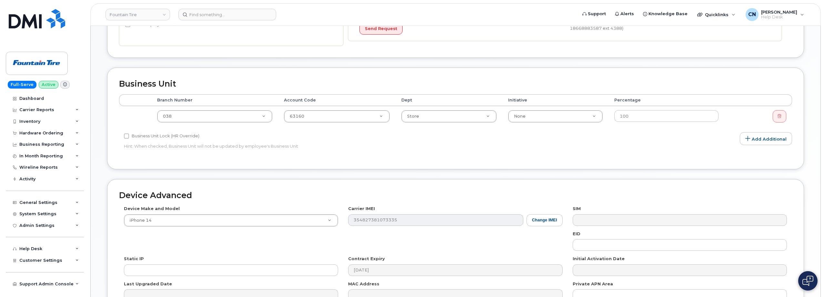  Describe the element at coordinates (593, 283) in the screenshot. I see `label: Private APN Area` at that location.